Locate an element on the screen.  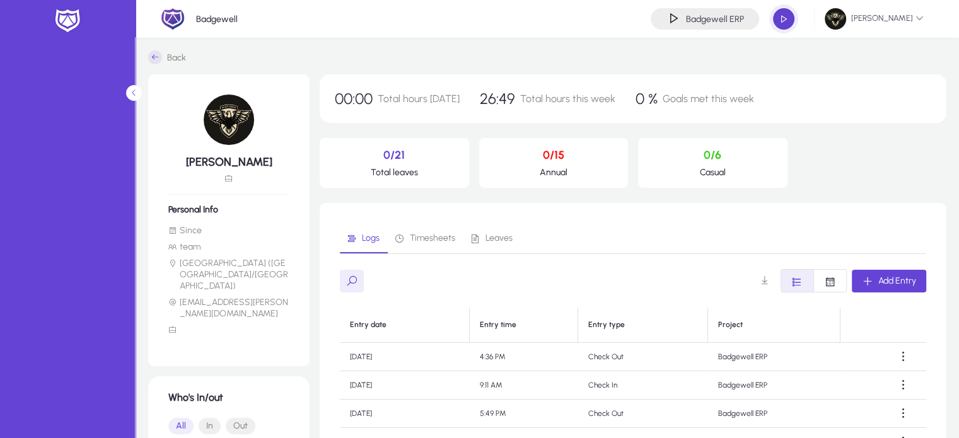
button: All is located at coordinates (181, 426).